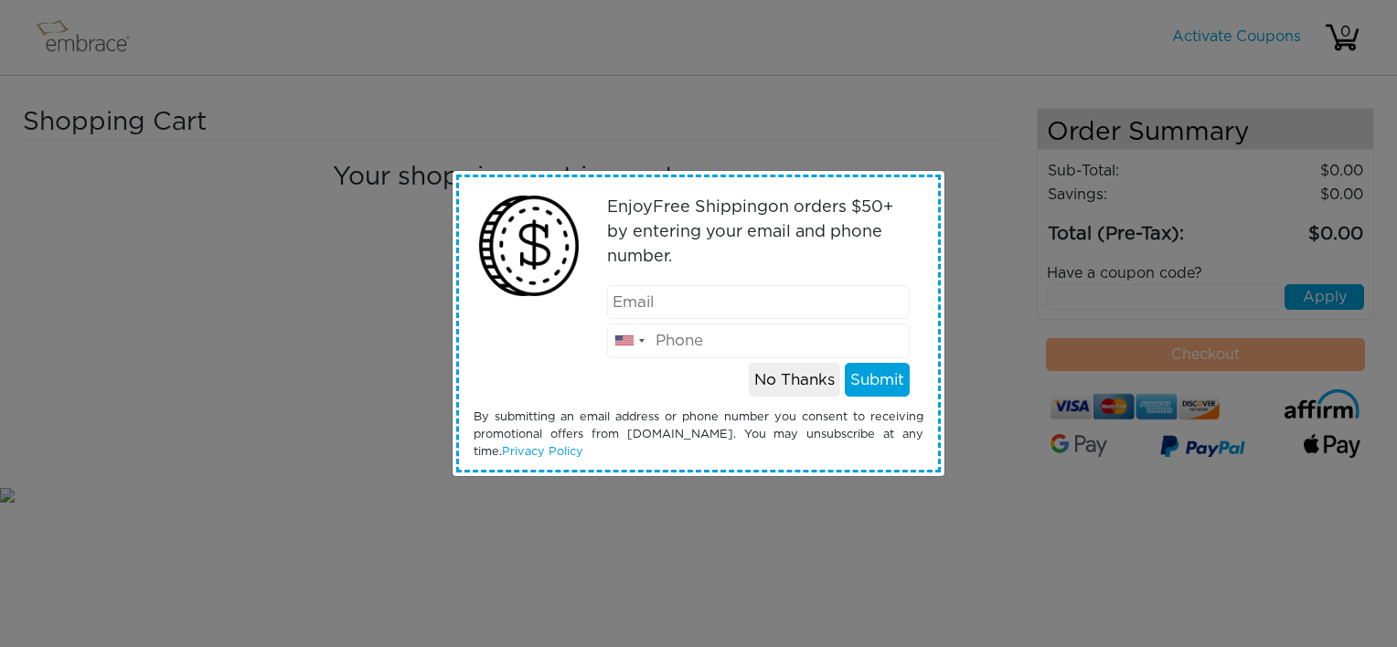 The image size is (1397, 647). I want to click on a: Privacy Policy, so click(542, 452).